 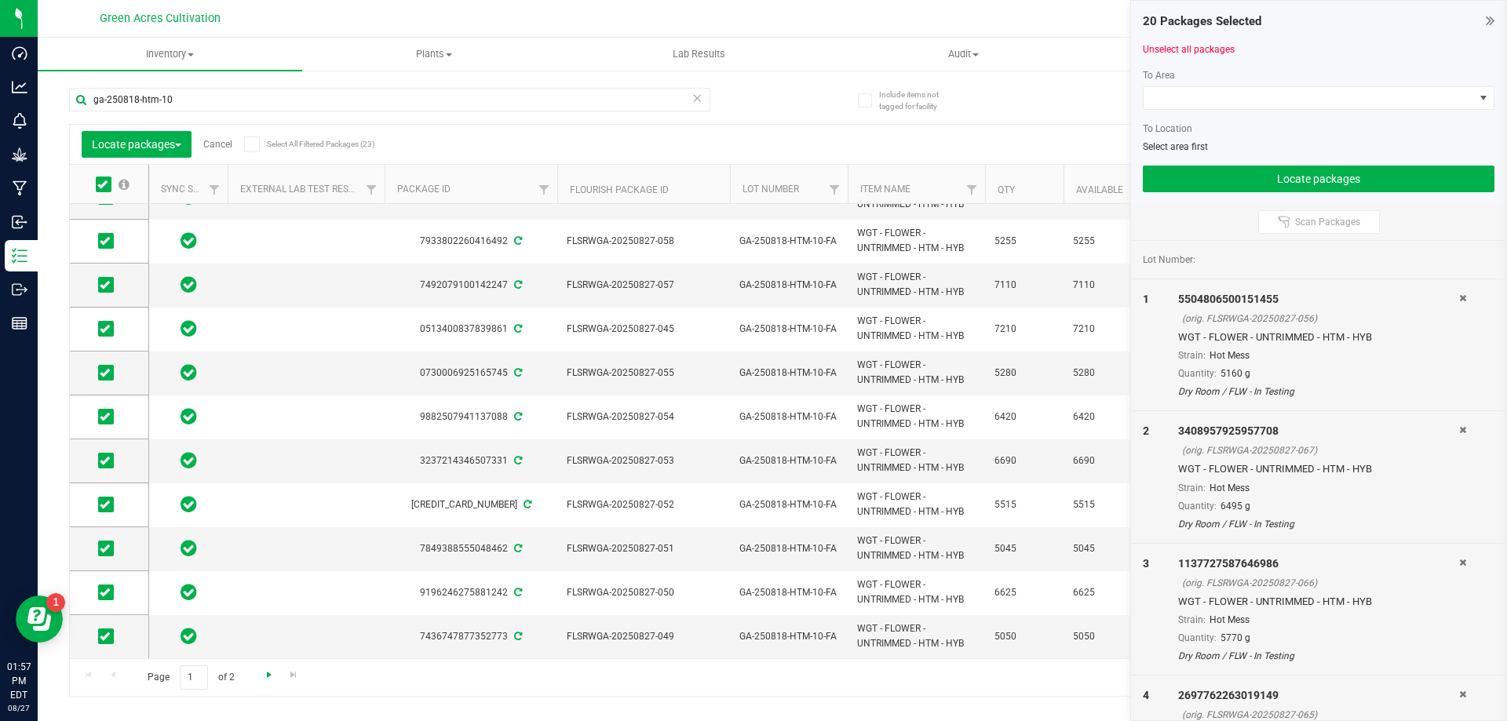 I want to click on a: External Lab Test Result, so click(x=301, y=189).